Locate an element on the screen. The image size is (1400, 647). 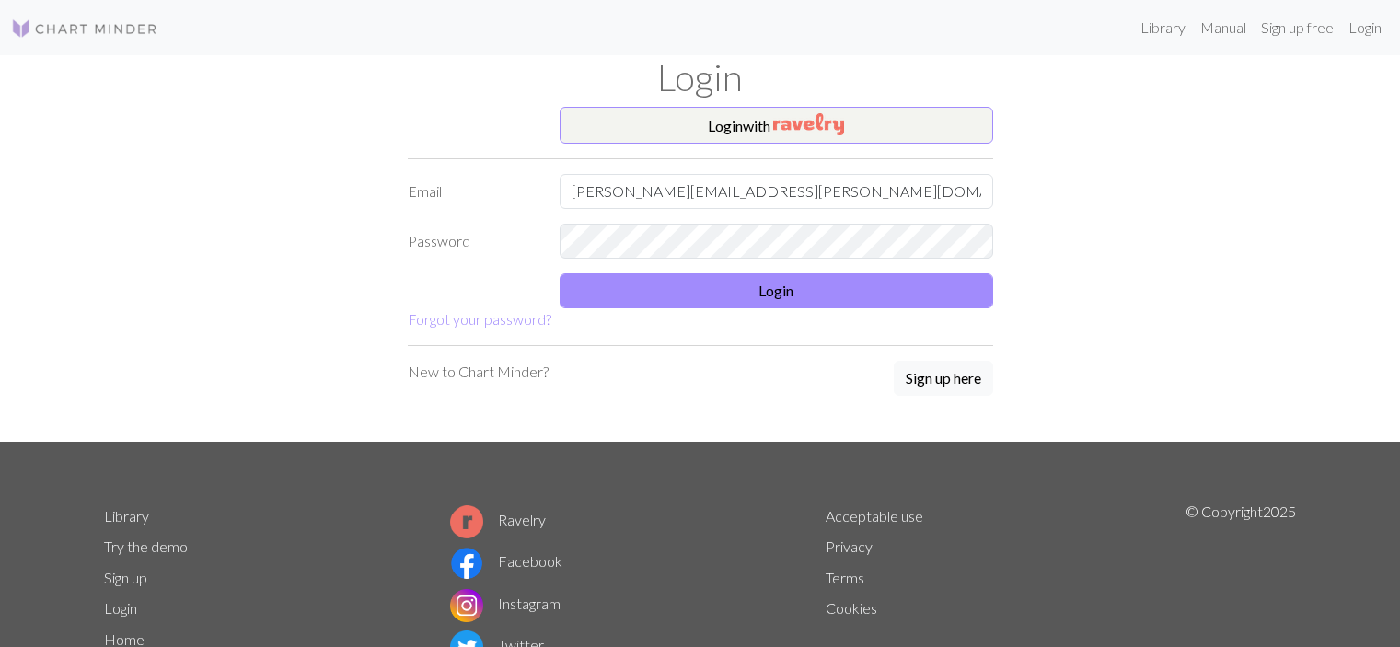
a: Privacy is located at coordinates (849, 546).